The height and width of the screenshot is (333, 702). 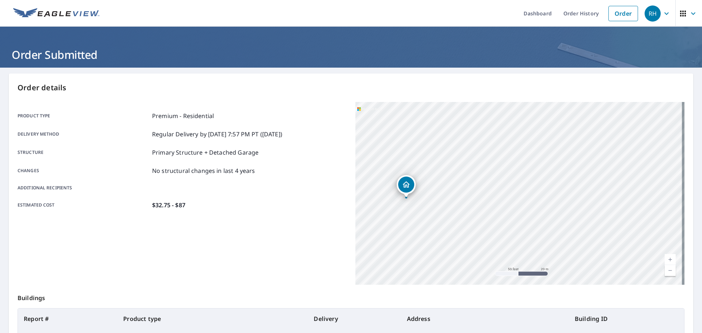 I want to click on th: Address, so click(x=485, y=319).